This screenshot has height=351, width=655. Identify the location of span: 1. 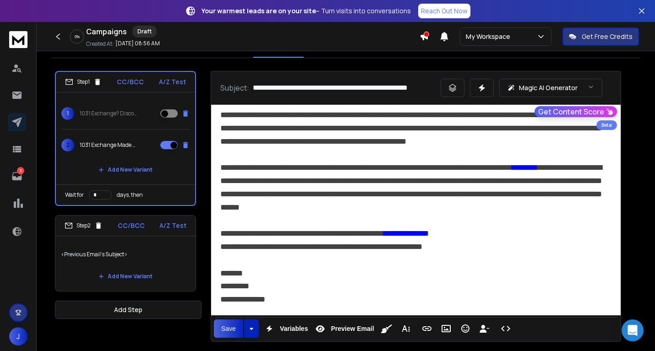
(68, 114).